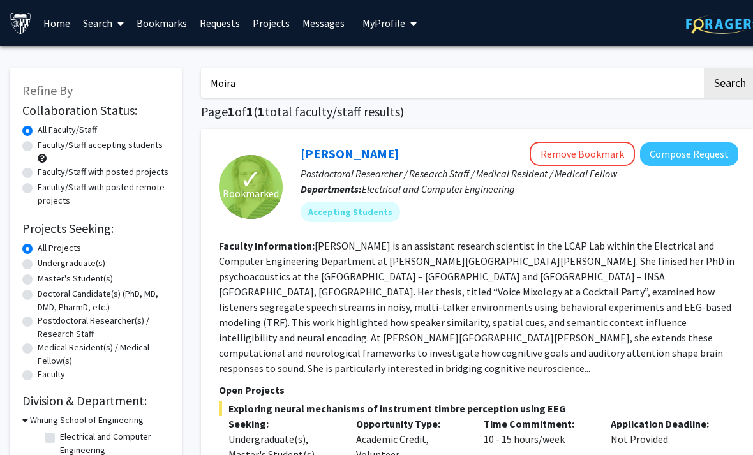  I want to click on h2: Collaboration Status:, so click(96, 110).